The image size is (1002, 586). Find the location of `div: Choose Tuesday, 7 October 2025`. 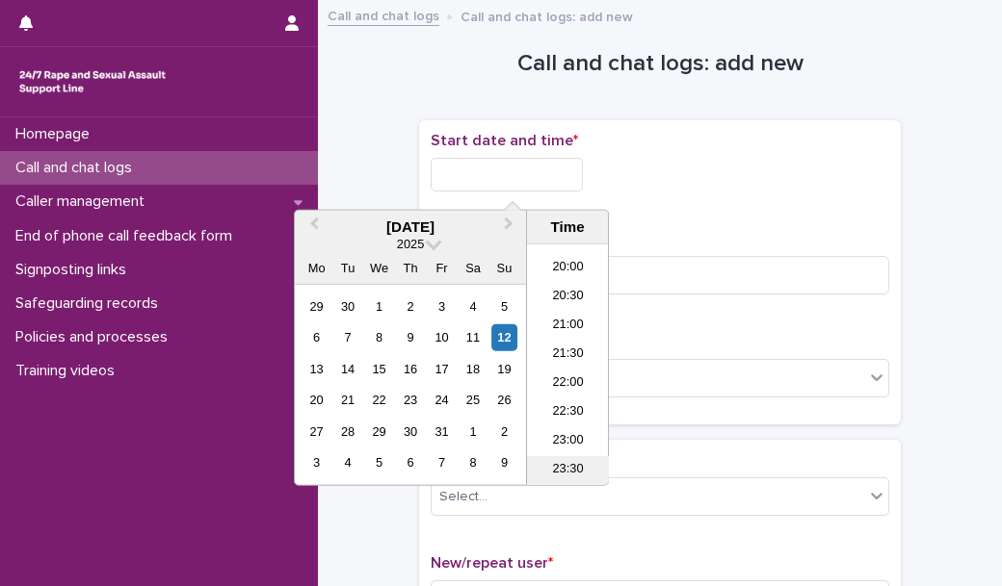

div: Choose Tuesday, 7 October 2025 is located at coordinates (348, 337).